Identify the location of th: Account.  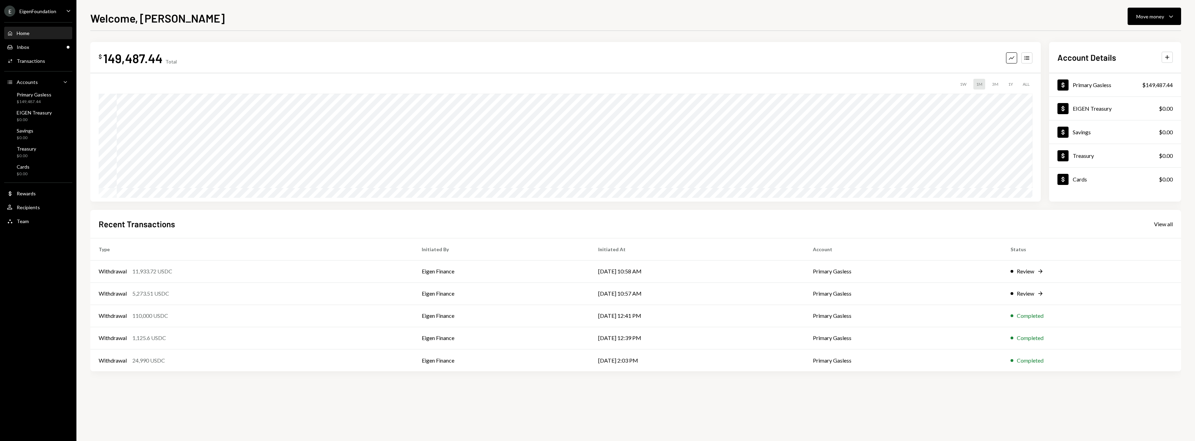
(903, 249).